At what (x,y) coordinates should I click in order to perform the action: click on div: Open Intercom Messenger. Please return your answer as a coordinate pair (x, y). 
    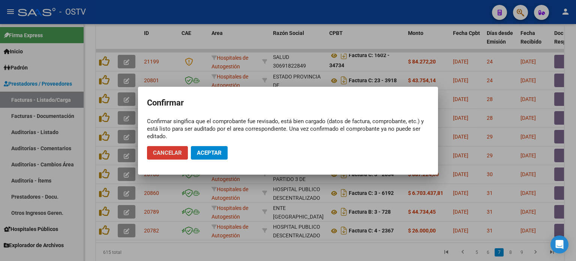
    Looking at the image, I should click on (560, 244).